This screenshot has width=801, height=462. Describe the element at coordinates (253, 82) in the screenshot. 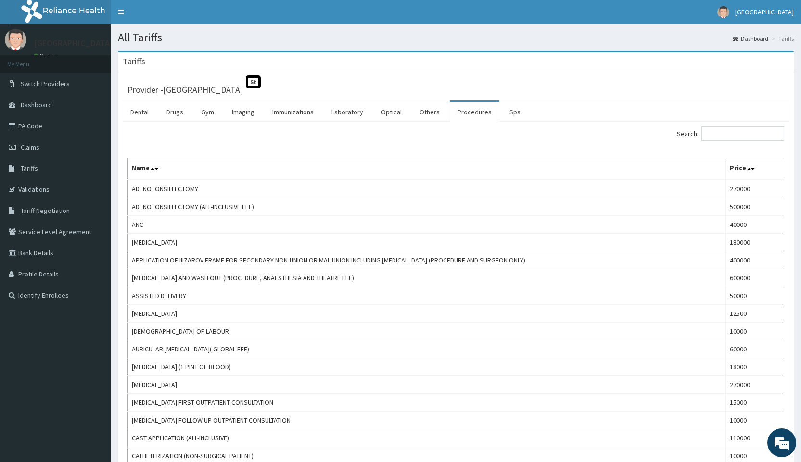

I see `span: St` at that location.